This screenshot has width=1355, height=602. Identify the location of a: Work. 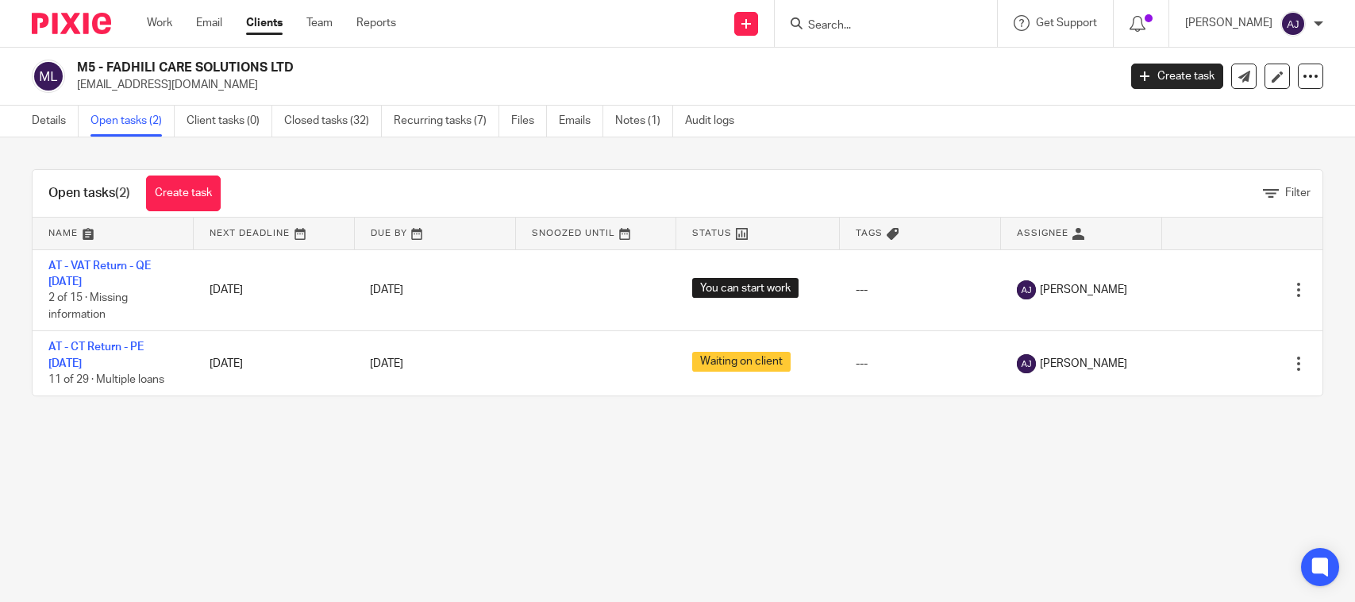
(160, 23).